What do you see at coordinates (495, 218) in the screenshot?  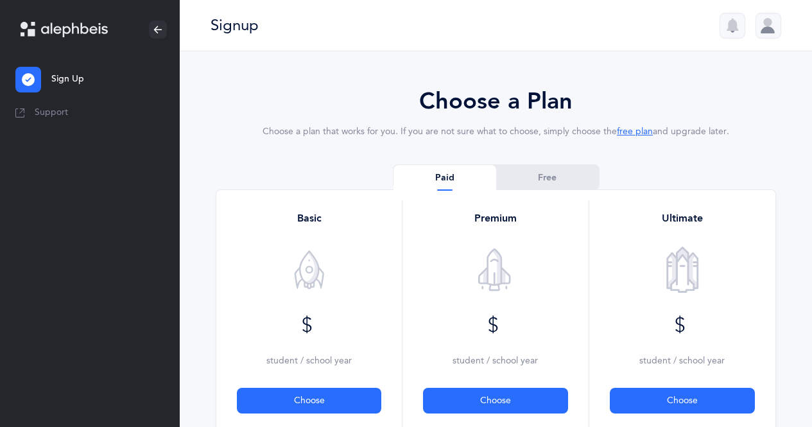 I see `div: Premium` at bounding box center [495, 218].